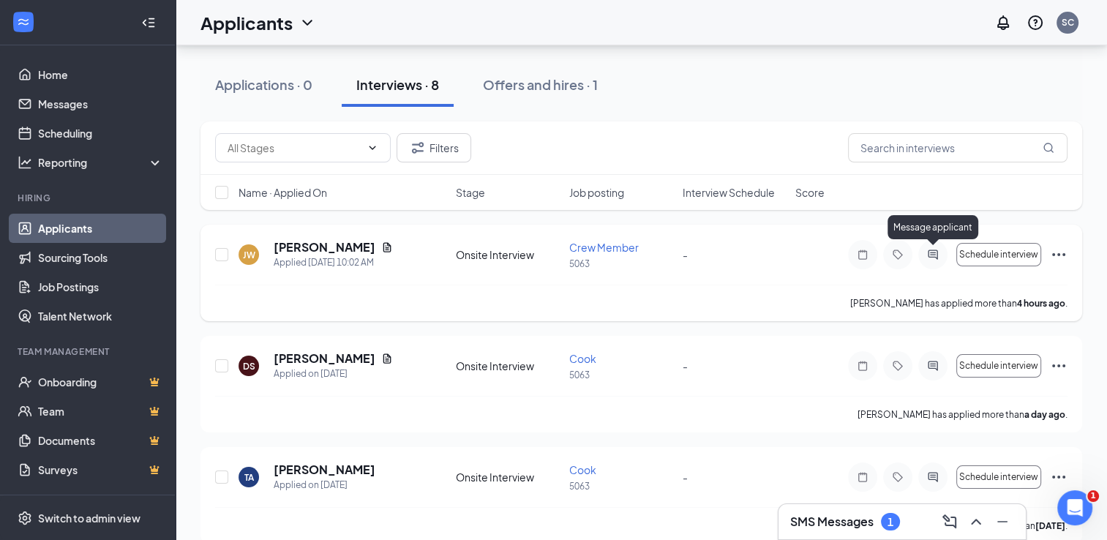  I want to click on a: SurveysCrown, so click(100, 470).